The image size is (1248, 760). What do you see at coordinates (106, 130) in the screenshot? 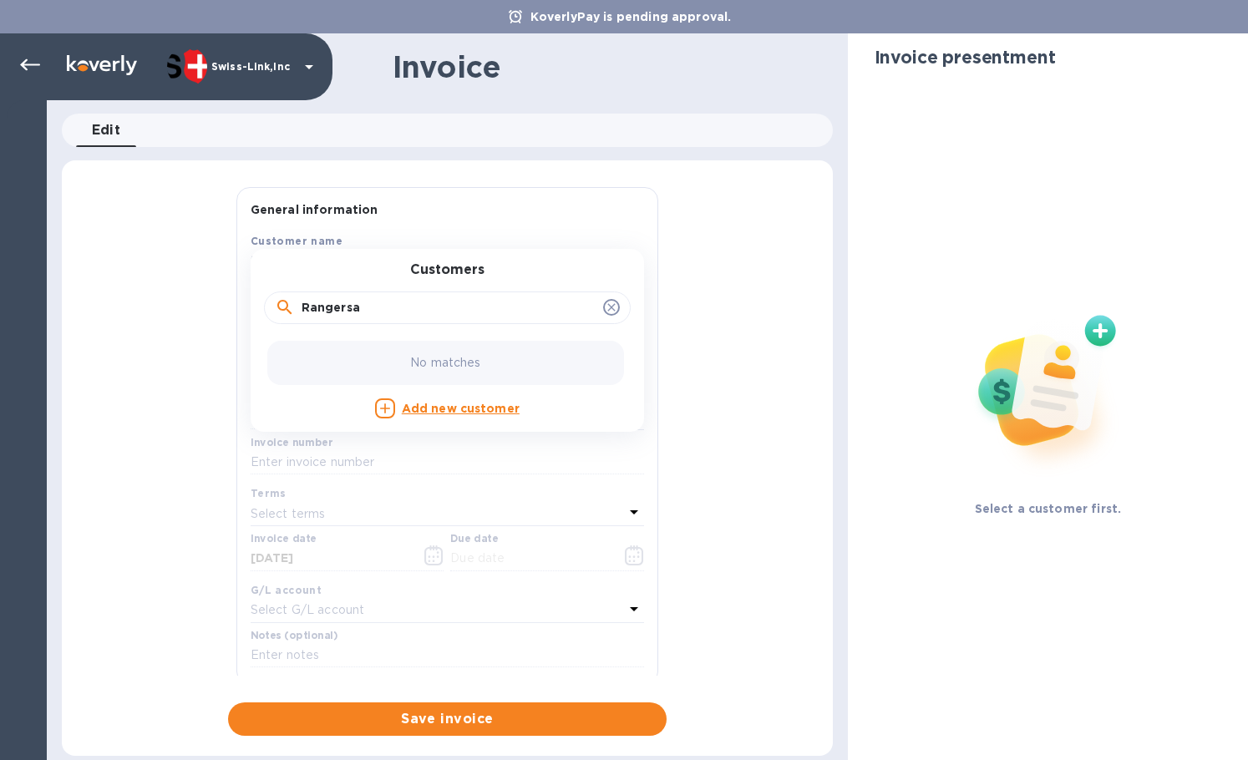
I see `span: Edit` at bounding box center [106, 130].